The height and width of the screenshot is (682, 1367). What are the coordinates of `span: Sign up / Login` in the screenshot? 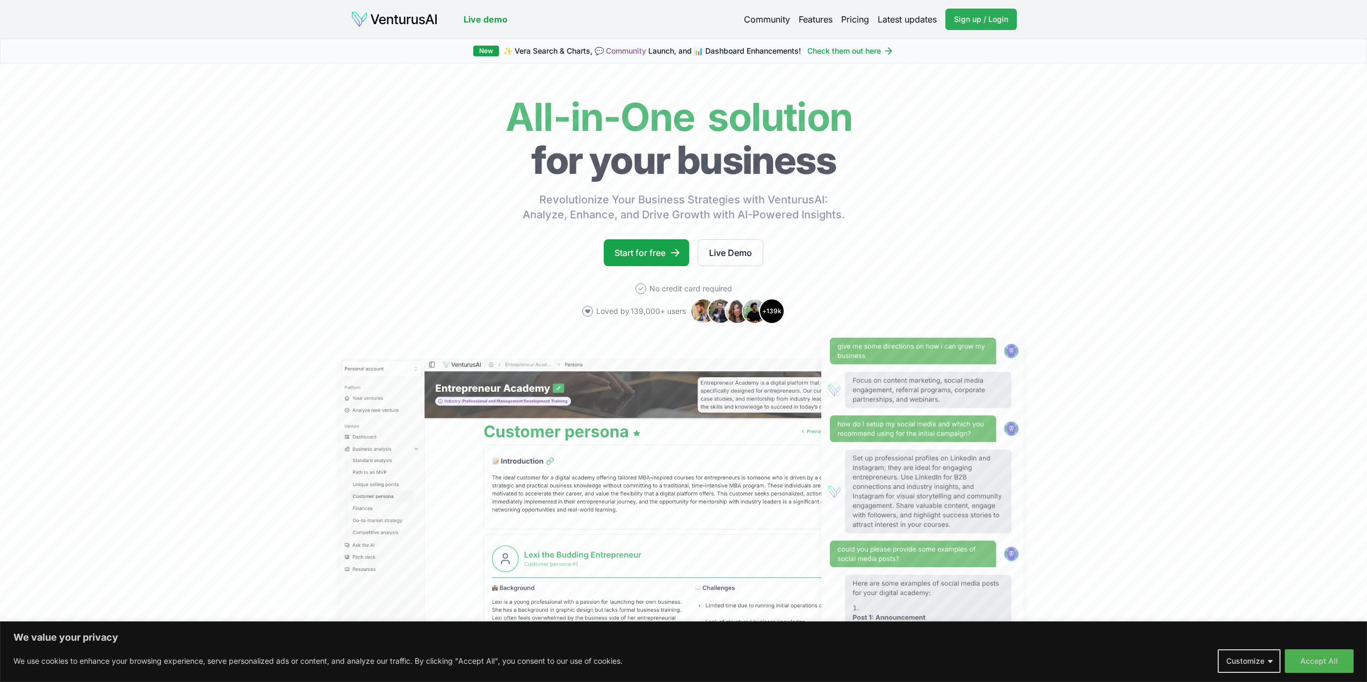 It's located at (980, 19).